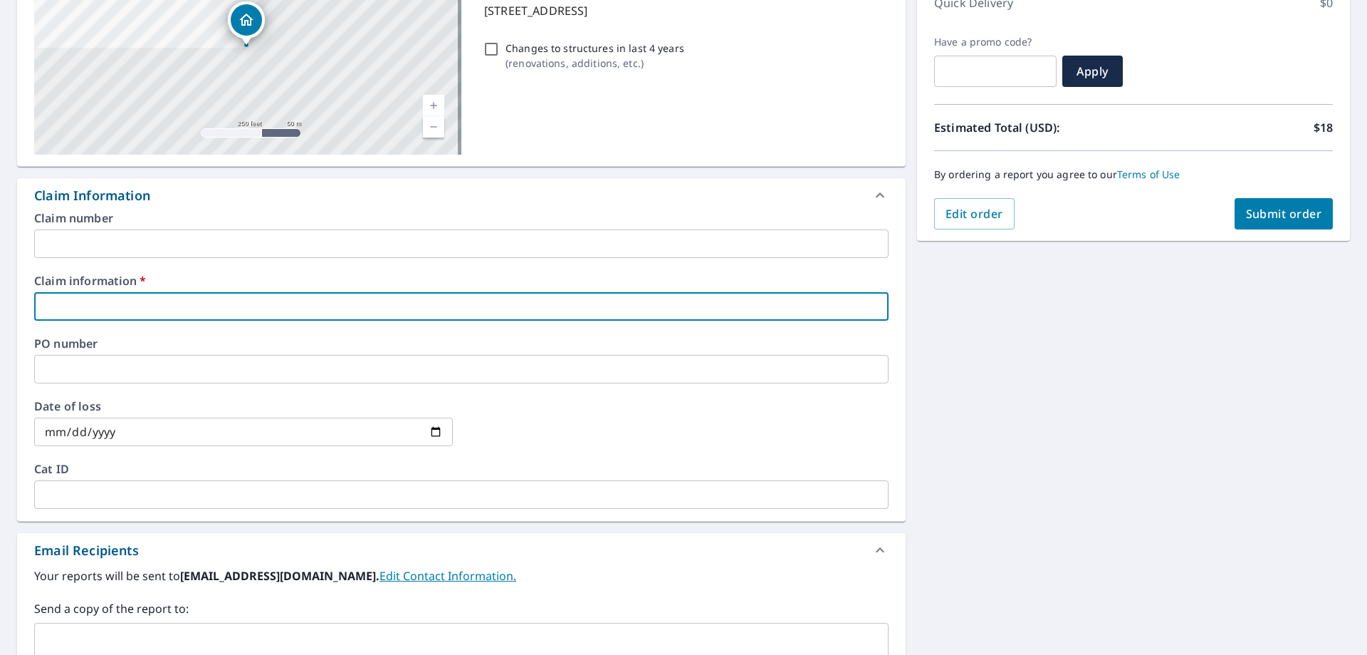 The height and width of the screenshot is (655, 1367). What do you see at coordinates (434, 105) in the screenshot?
I see `a: Current Level 17, Zoom In` at bounding box center [434, 105].